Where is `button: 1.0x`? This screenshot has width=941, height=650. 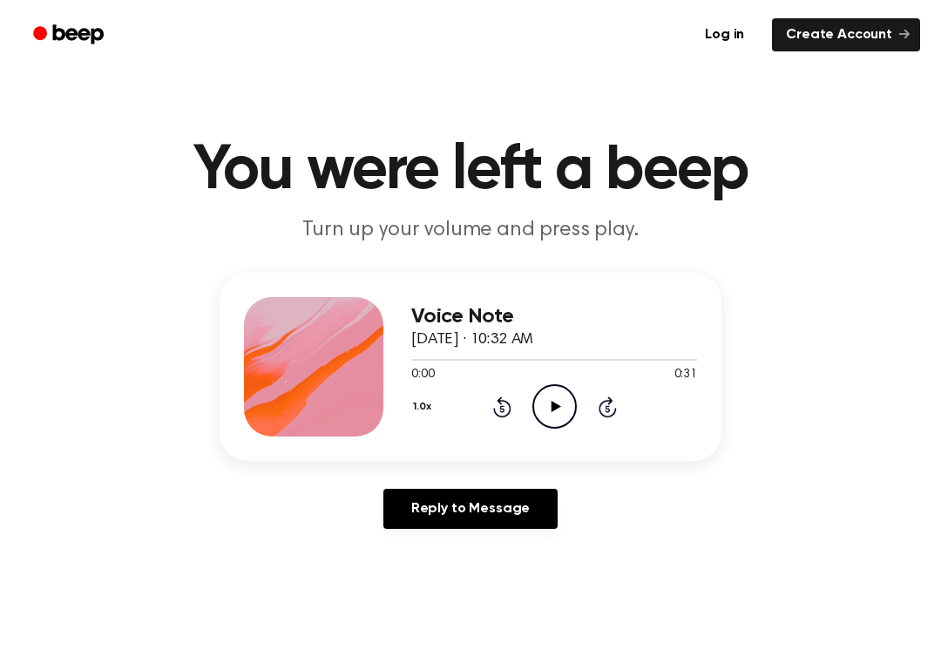
button: 1.0x is located at coordinates (424, 407).